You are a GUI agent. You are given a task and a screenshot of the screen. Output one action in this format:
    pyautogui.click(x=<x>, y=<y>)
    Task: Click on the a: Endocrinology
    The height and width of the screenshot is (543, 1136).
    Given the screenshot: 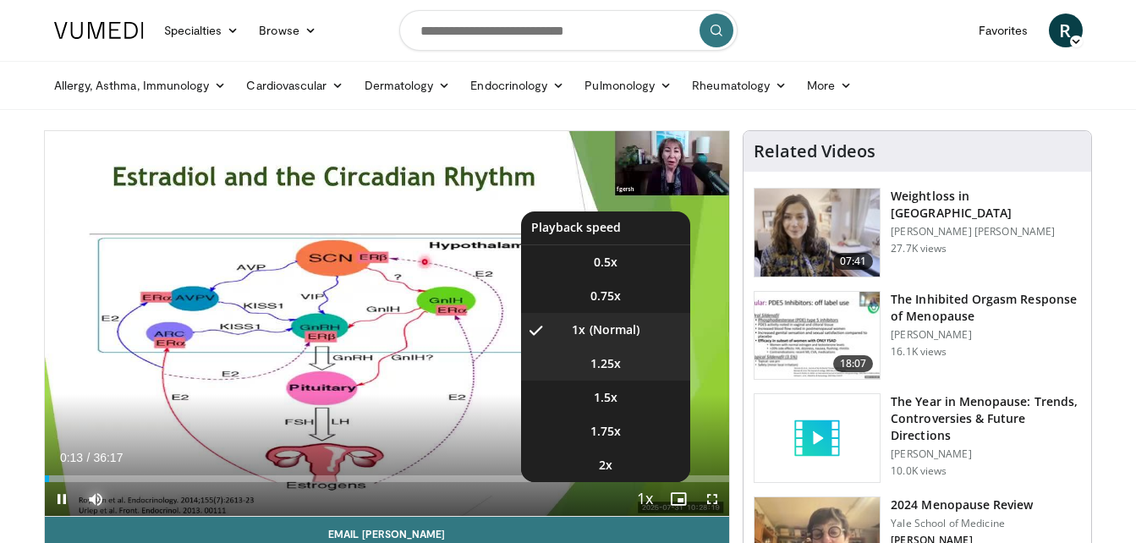 What is the action you would take?
    pyautogui.click(x=517, y=85)
    